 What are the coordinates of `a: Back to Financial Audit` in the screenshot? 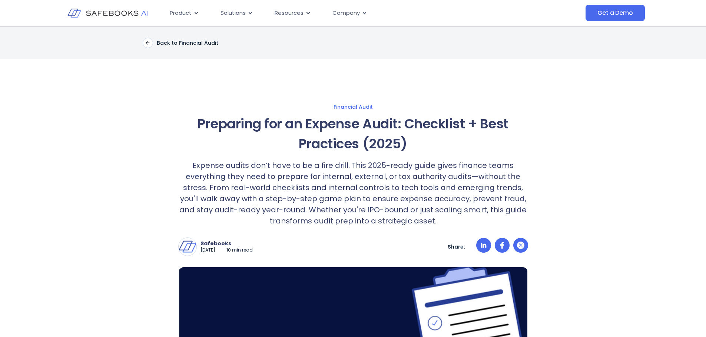 It's located at (180, 43).